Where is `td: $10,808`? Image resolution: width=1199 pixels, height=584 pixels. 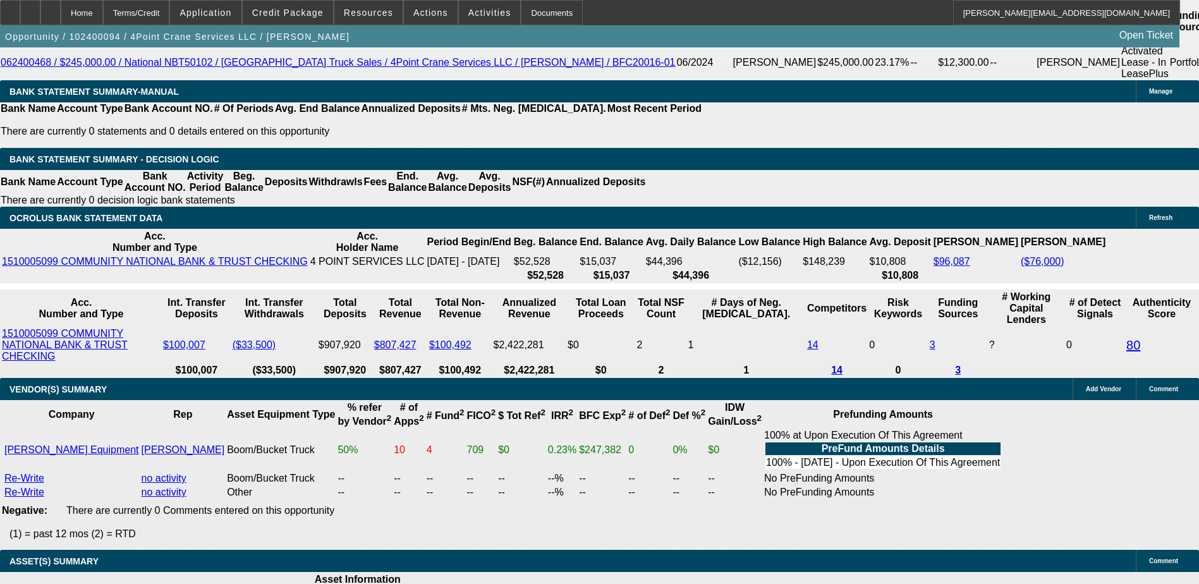 td: $10,808 is located at coordinates (900, 262).